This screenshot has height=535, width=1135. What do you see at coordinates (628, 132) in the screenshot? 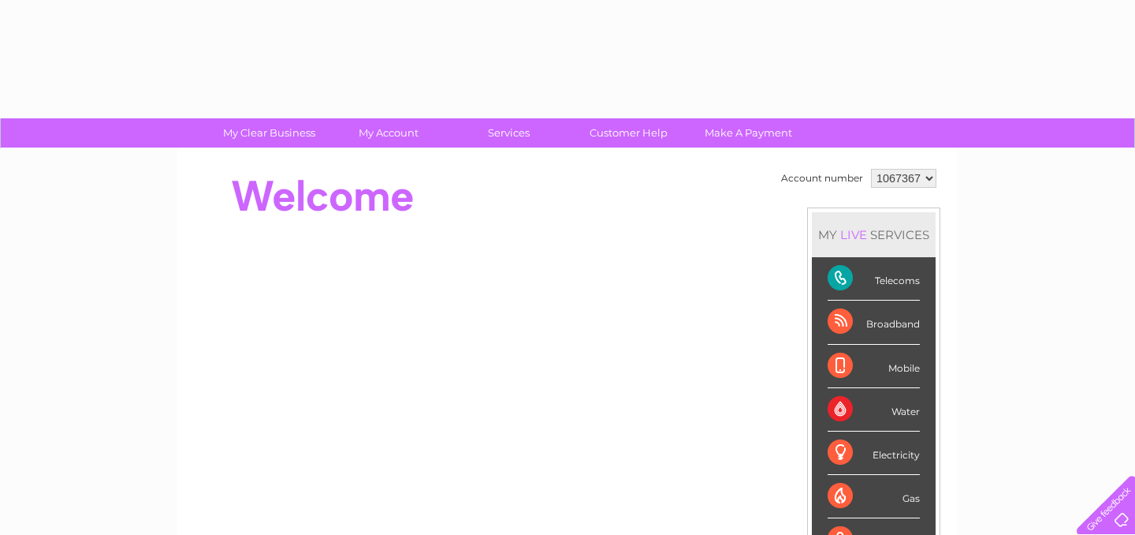
I see `a: Customer Help` at bounding box center [628, 132].